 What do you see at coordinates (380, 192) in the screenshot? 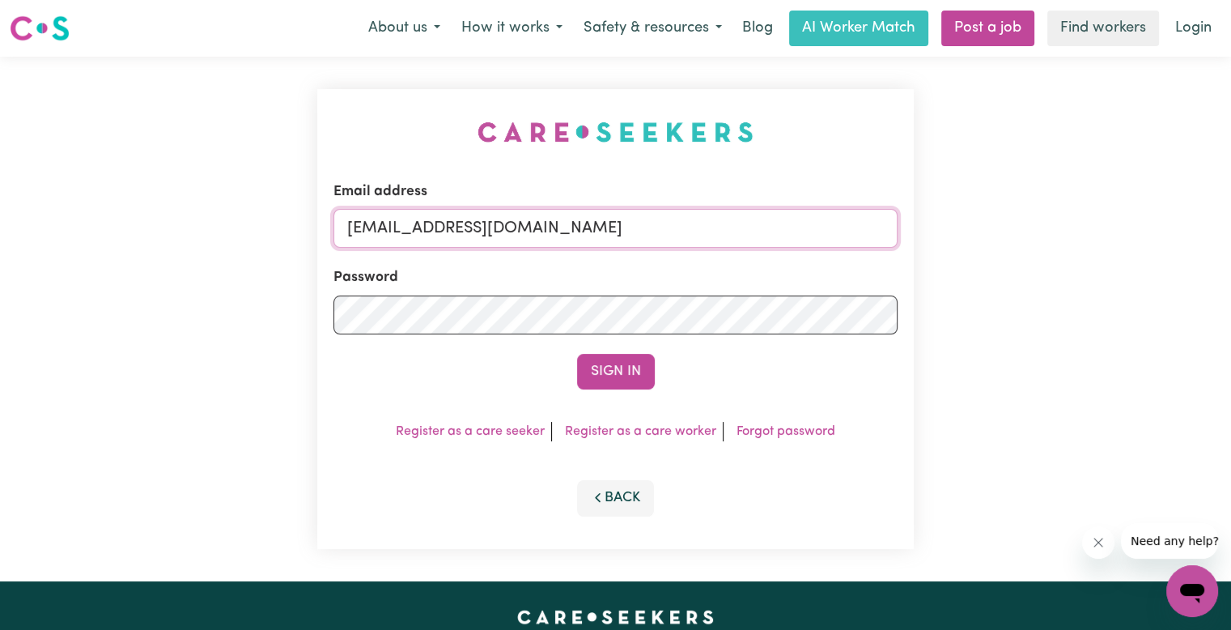
I see `label: Email address` at bounding box center [380, 192].